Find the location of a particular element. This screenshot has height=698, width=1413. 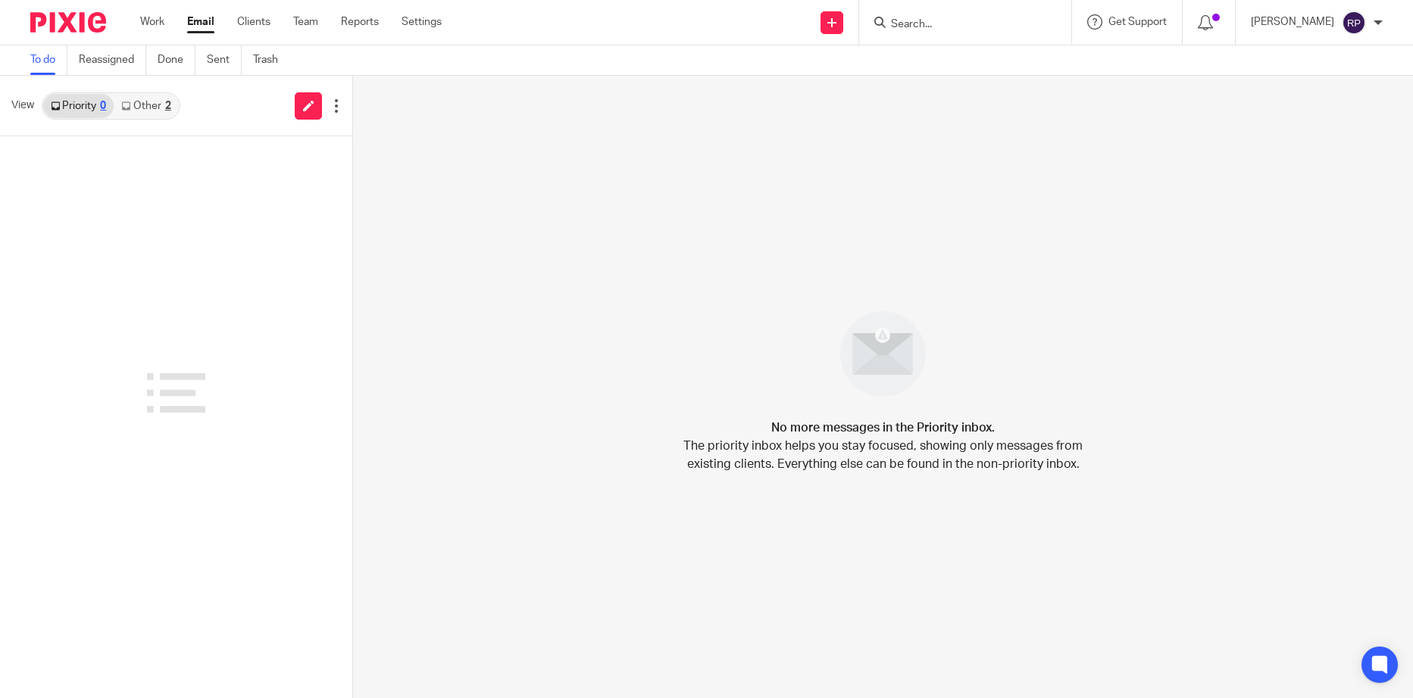

a: Other2 is located at coordinates (145, 106).